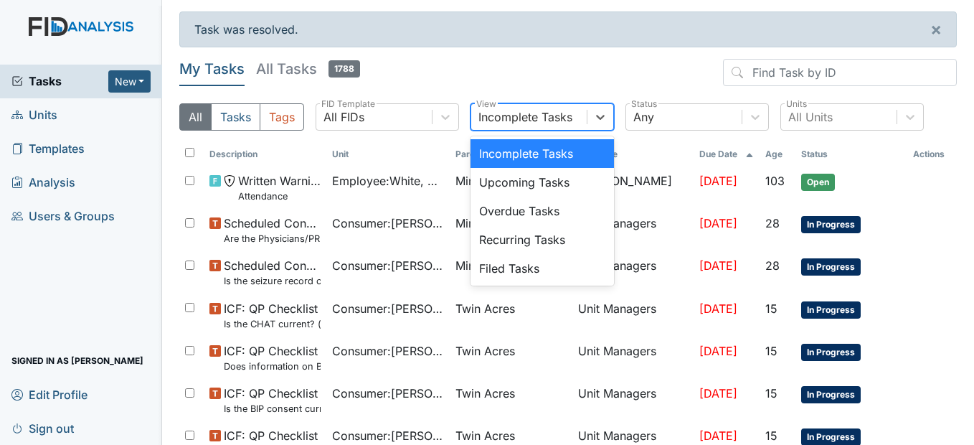 The image size is (974, 445). I want to click on button: All, so click(195, 117).